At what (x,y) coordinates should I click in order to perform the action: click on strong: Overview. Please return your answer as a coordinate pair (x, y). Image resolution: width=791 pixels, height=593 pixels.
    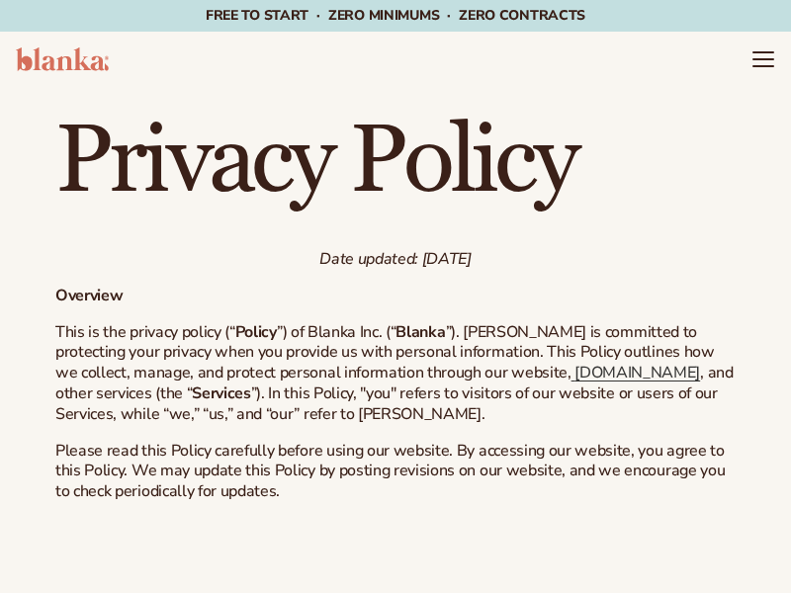
    Looking at the image, I should click on (89, 296).